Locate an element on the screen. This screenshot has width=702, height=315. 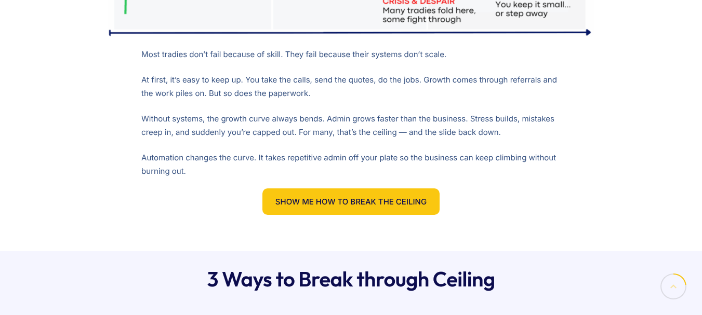
p: Most tradies don’t fail because of skill. They fail because their systems don’t scale. is located at coordinates (351, 55).